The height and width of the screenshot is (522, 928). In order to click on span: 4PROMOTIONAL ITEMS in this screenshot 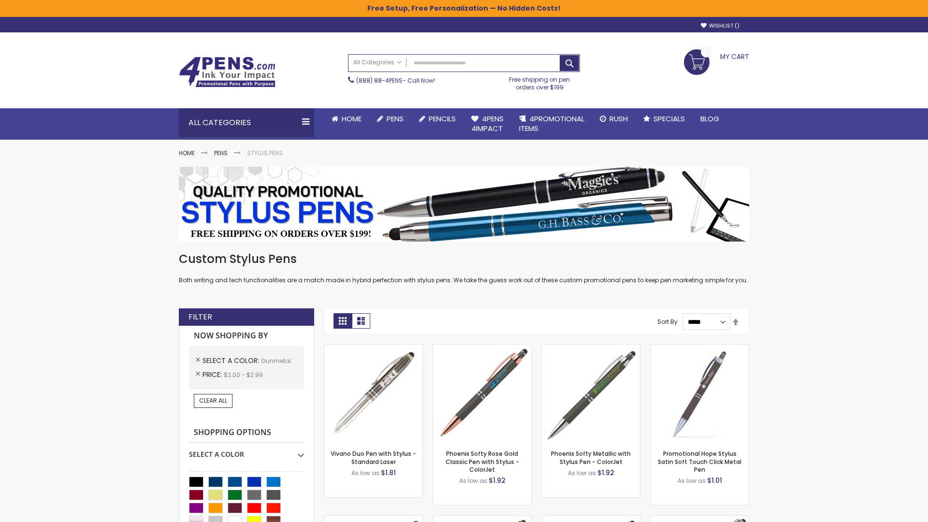, I will do `click(552, 123)`.